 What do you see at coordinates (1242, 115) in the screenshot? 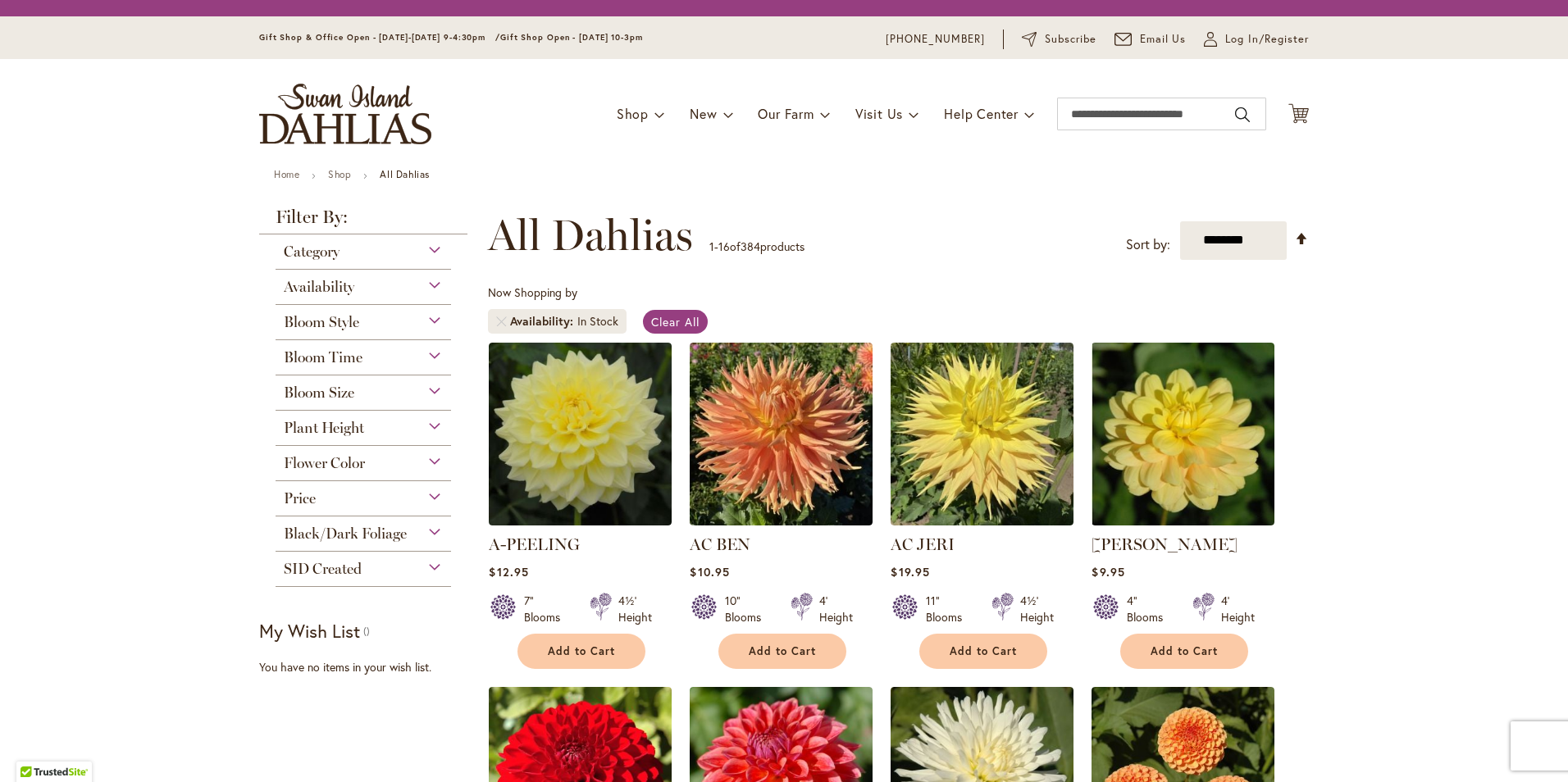
I see `button: Search` at bounding box center [1242, 115].